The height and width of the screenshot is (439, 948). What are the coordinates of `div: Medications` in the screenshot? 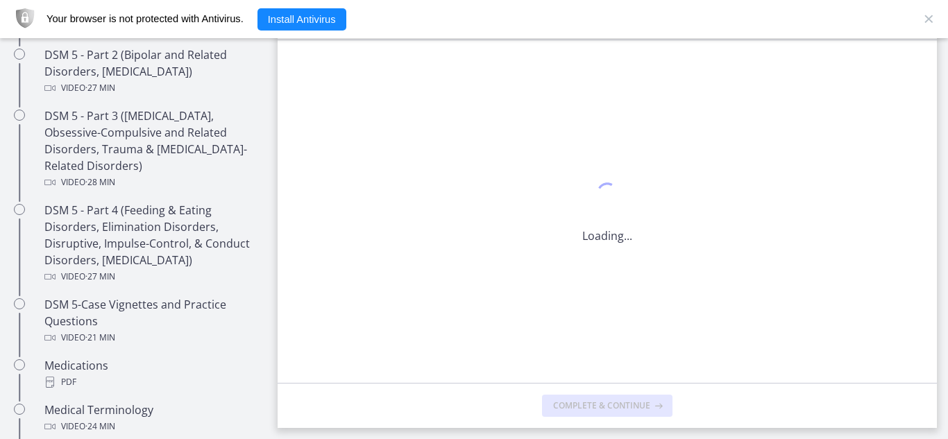 It's located at (153, 374).